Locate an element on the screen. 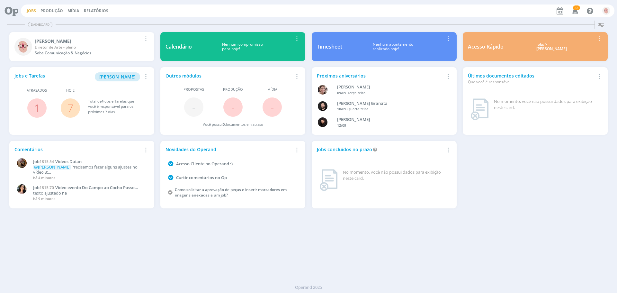 Image resolution: width=617 pixels, height=293 pixels. span: Atrasados is located at coordinates (37, 90).